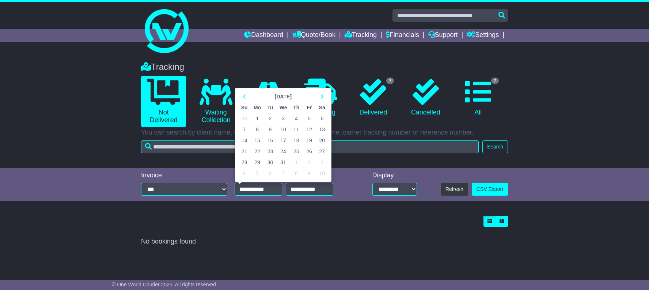  What do you see at coordinates (373, 98) in the screenshot?
I see `a: 7 Delivered` at bounding box center [373, 98].